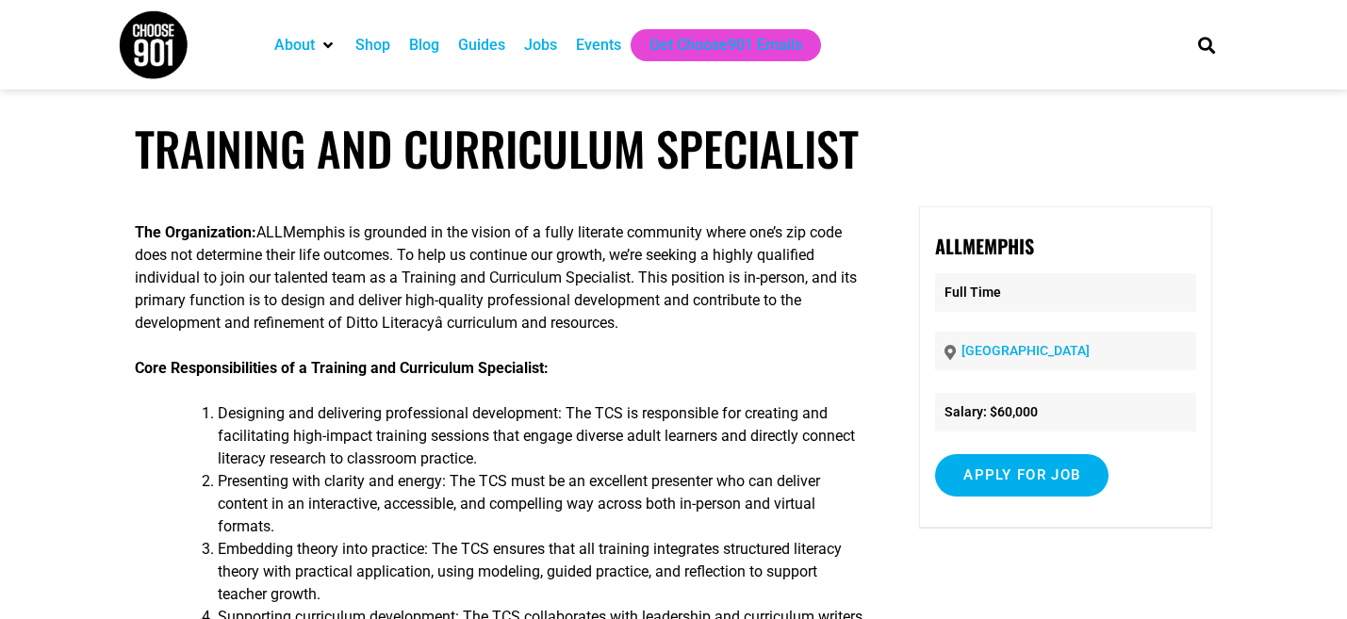 This screenshot has height=619, width=1347. Describe the element at coordinates (424, 45) in the screenshot. I see `div: Blog` at that location.